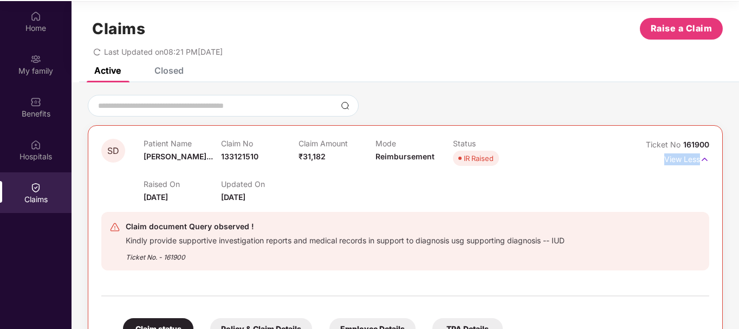 The height and width of the screenshot is (329, 739). I want to click on p: Mode, so click(414, 143).